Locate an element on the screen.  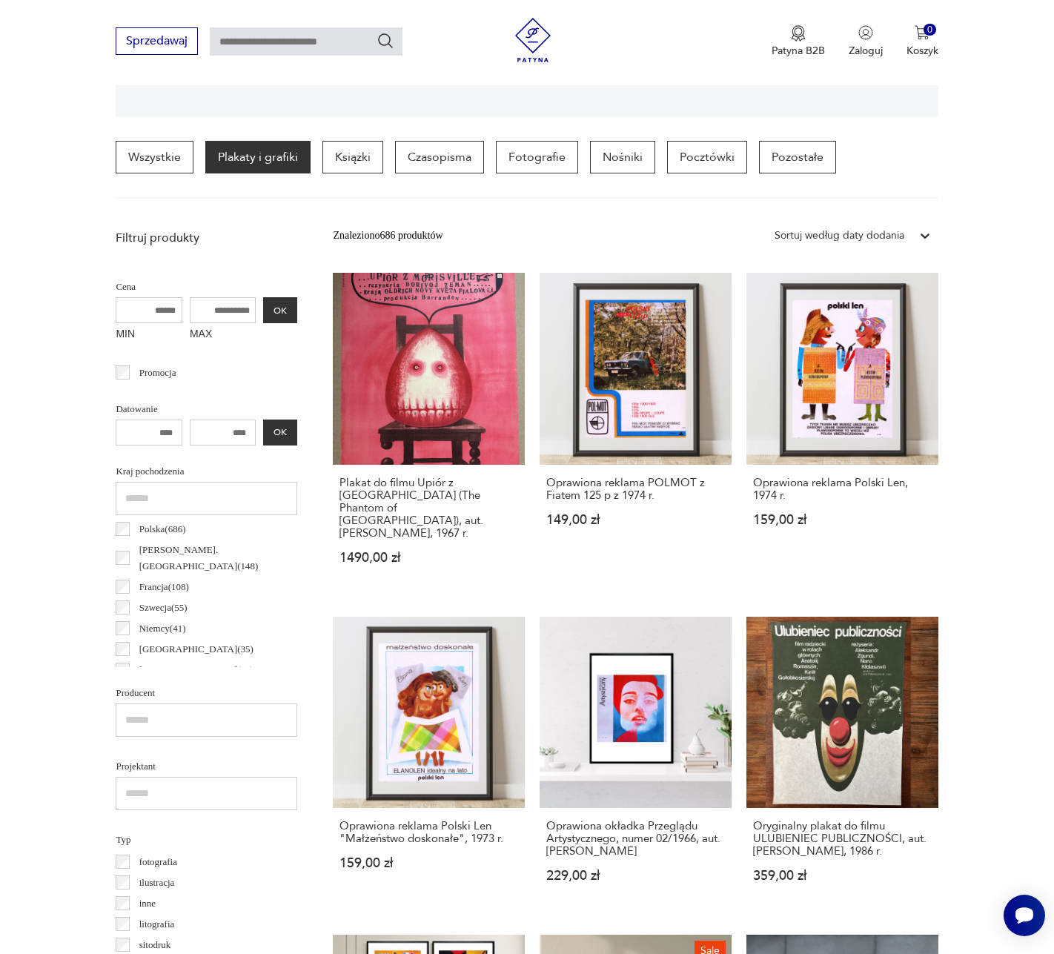
p: Czasopisma is located at coordinates (440, 157).